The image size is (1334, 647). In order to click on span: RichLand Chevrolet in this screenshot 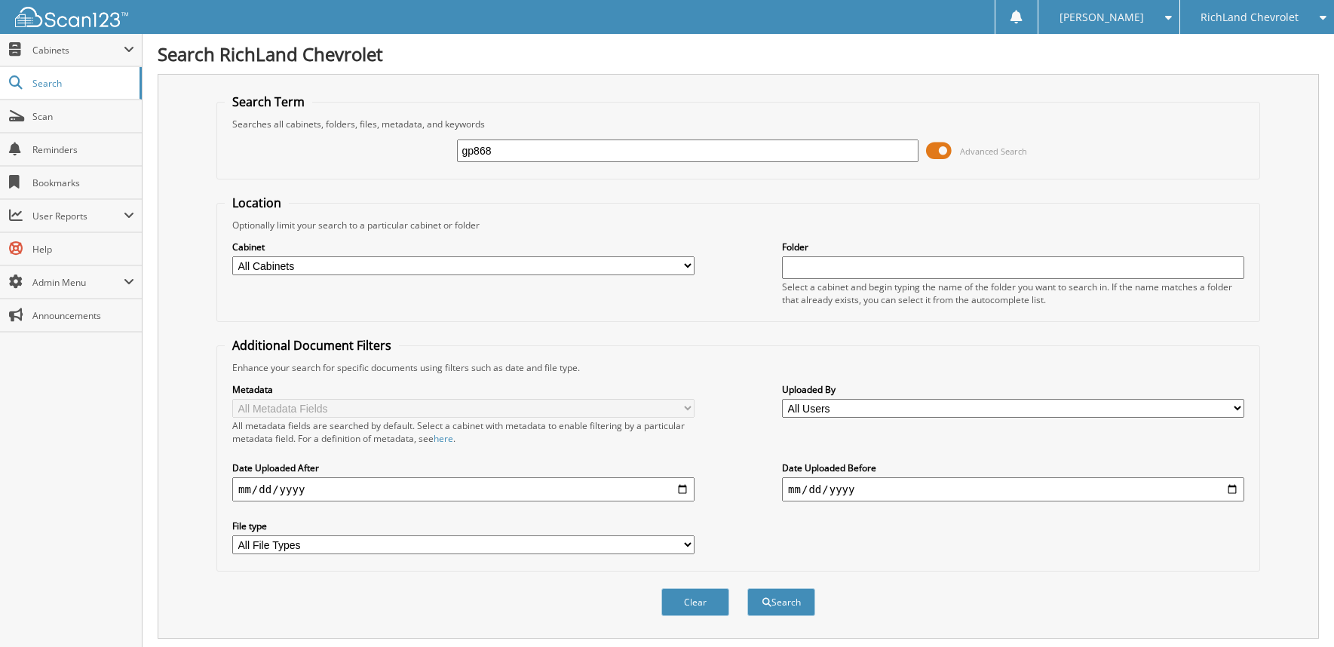, I will do `click(1250, 17)`.